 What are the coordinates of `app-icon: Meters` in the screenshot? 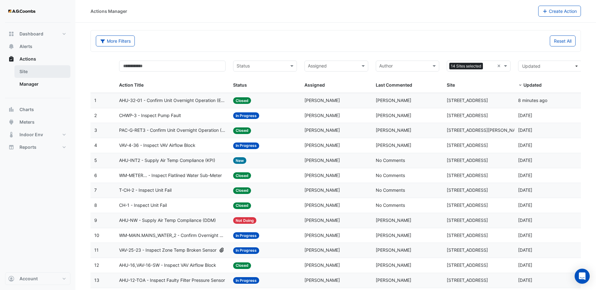 It's located at (11, 122).